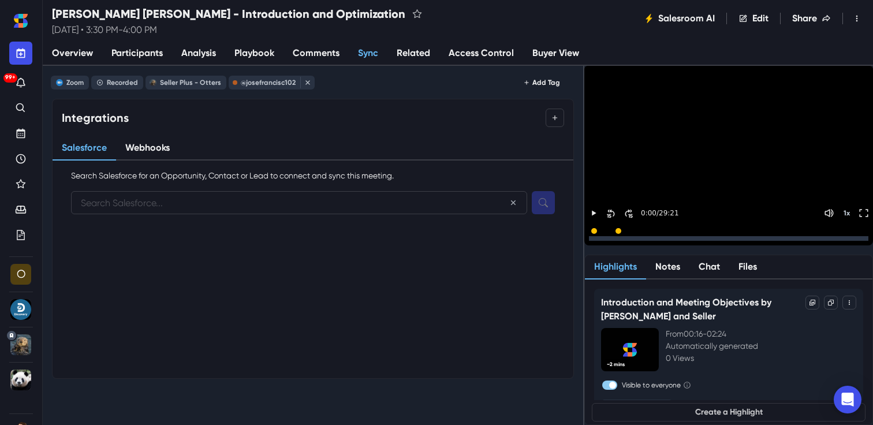  Describe the element at coordinates (709, 267) in the screenshot. I see `button: Chat` at that location.